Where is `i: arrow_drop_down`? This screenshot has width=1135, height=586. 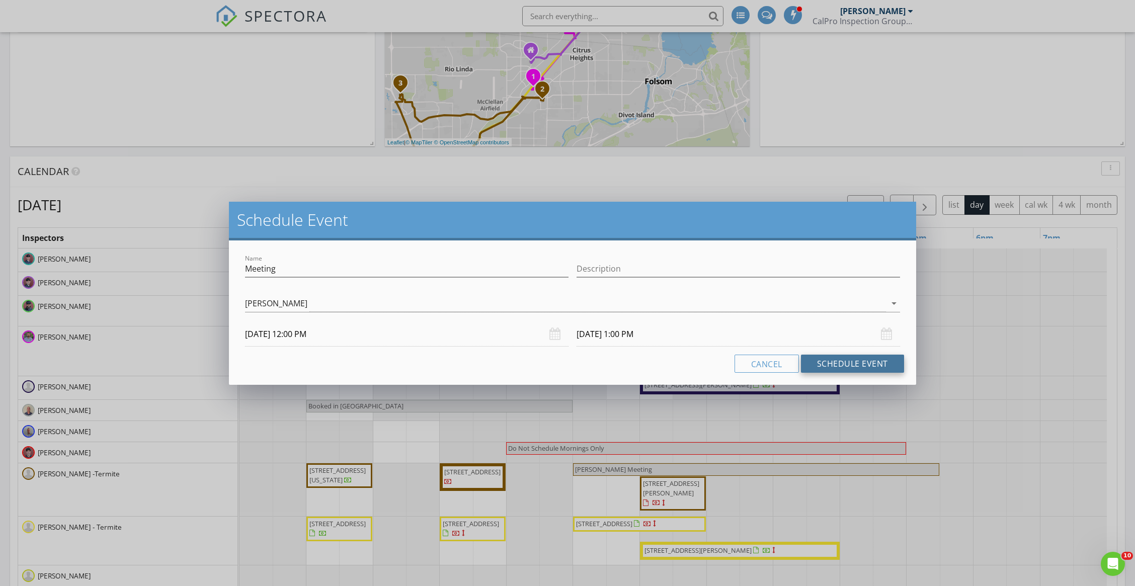
i: arrow_drop_down is located at coordinates (894, 303).